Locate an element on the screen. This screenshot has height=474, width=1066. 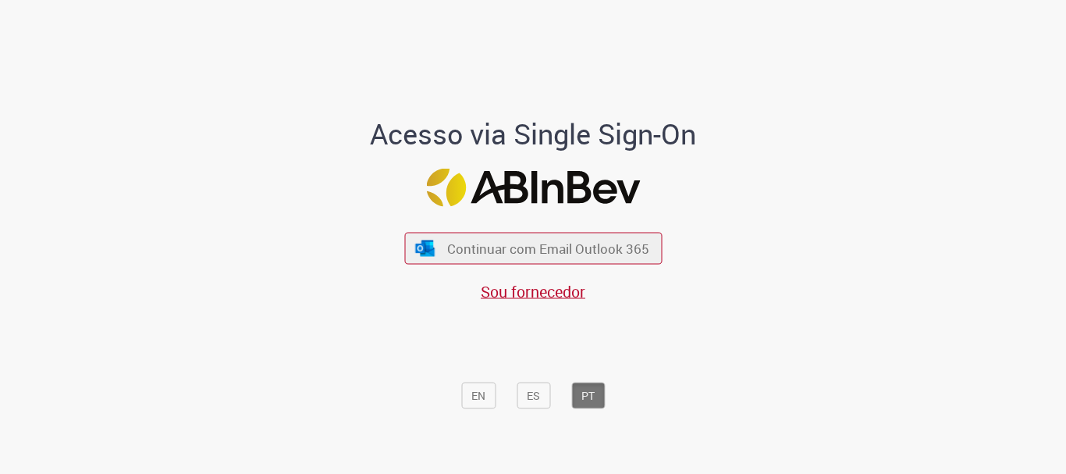
img: ícone Azure/Microsoft 360 is located at coordinates (425, 247).